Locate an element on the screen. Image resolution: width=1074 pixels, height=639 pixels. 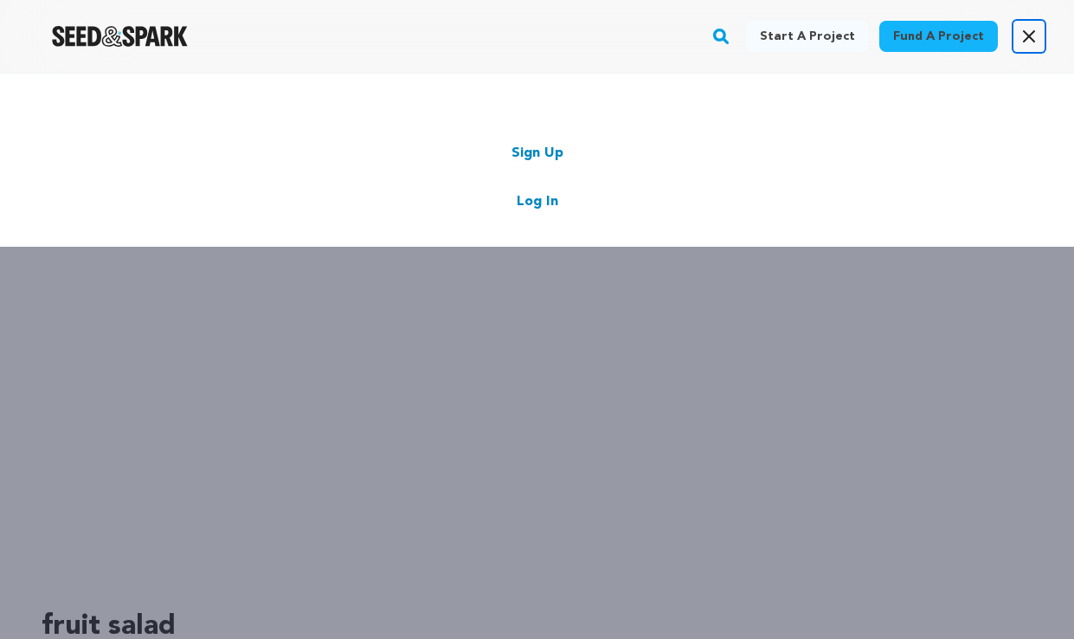
a: Seed&Spark Homepage is located at coordinates (119, 36).